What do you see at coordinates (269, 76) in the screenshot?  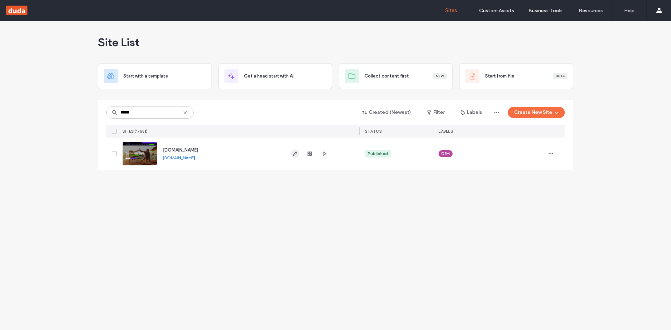 I see `span: Get a head start with AI` at bounding box center [269, 76].